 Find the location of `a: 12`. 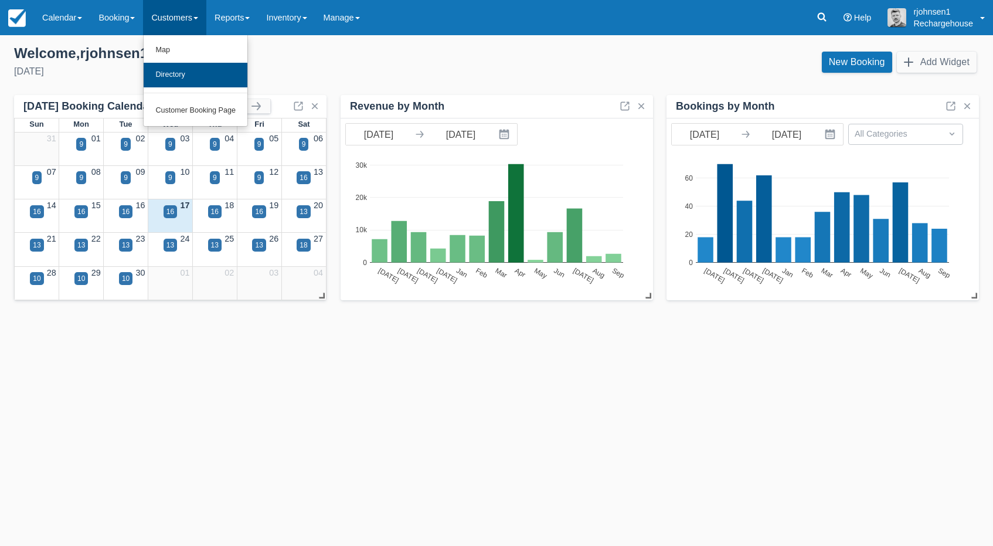

a: 12 is located at coordinates (274, 172).